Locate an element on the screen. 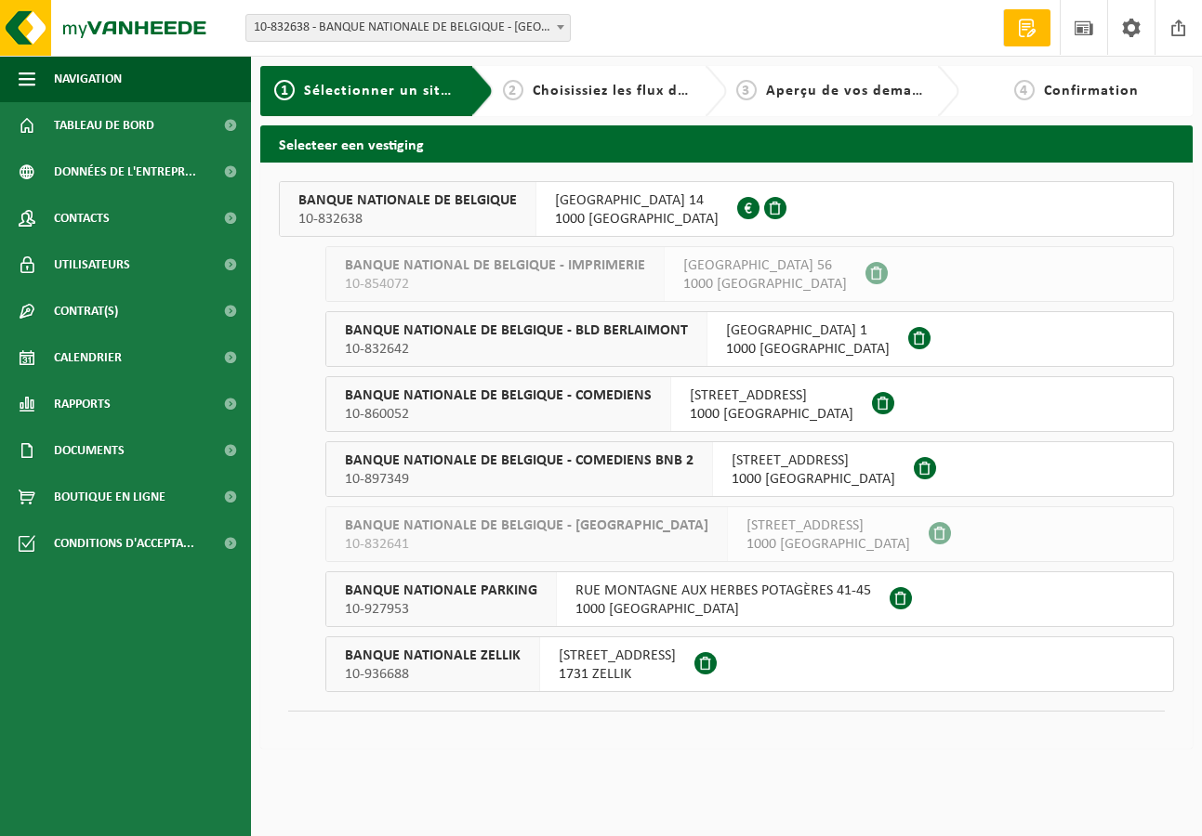 This screenshot has height=836, width=1202. span: Contrat(s) is located at coordinates (85, 311).